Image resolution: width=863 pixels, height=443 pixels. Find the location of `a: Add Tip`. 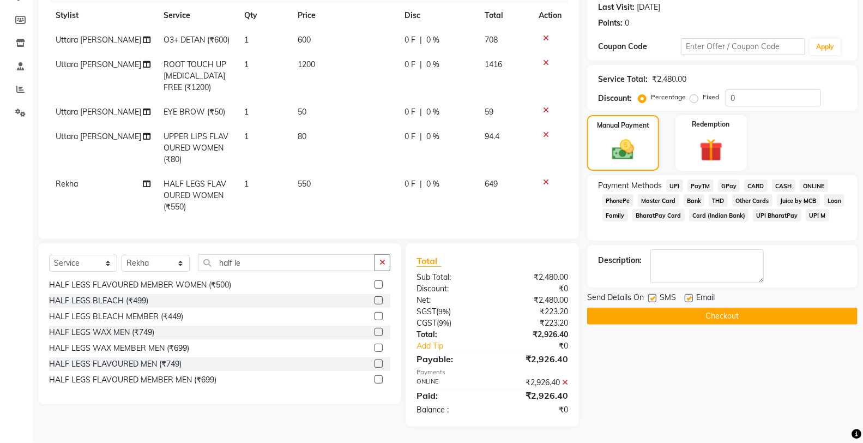

a: Add Tip is located at coordinates (457, 346).